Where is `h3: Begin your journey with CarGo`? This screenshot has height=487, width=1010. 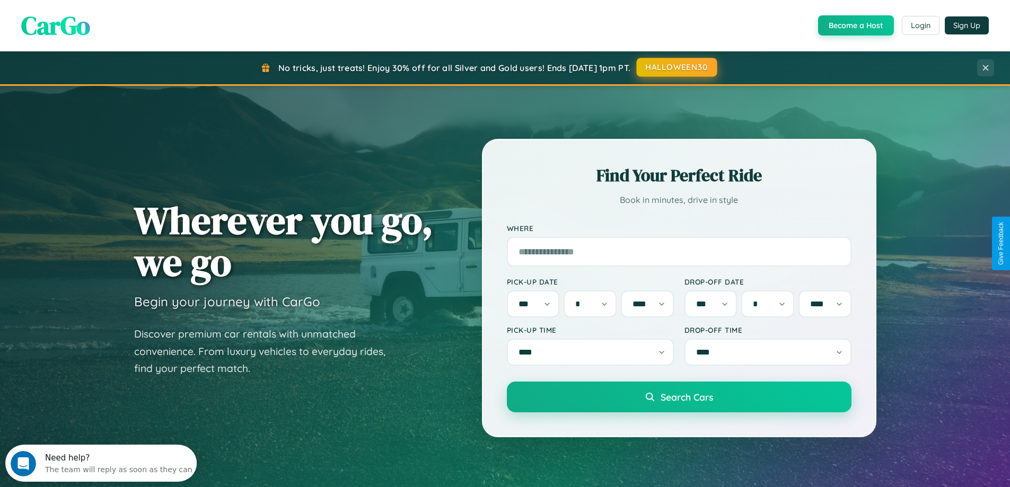 h3: Begin your journey with CarGo is located at coordinates (227, 302).